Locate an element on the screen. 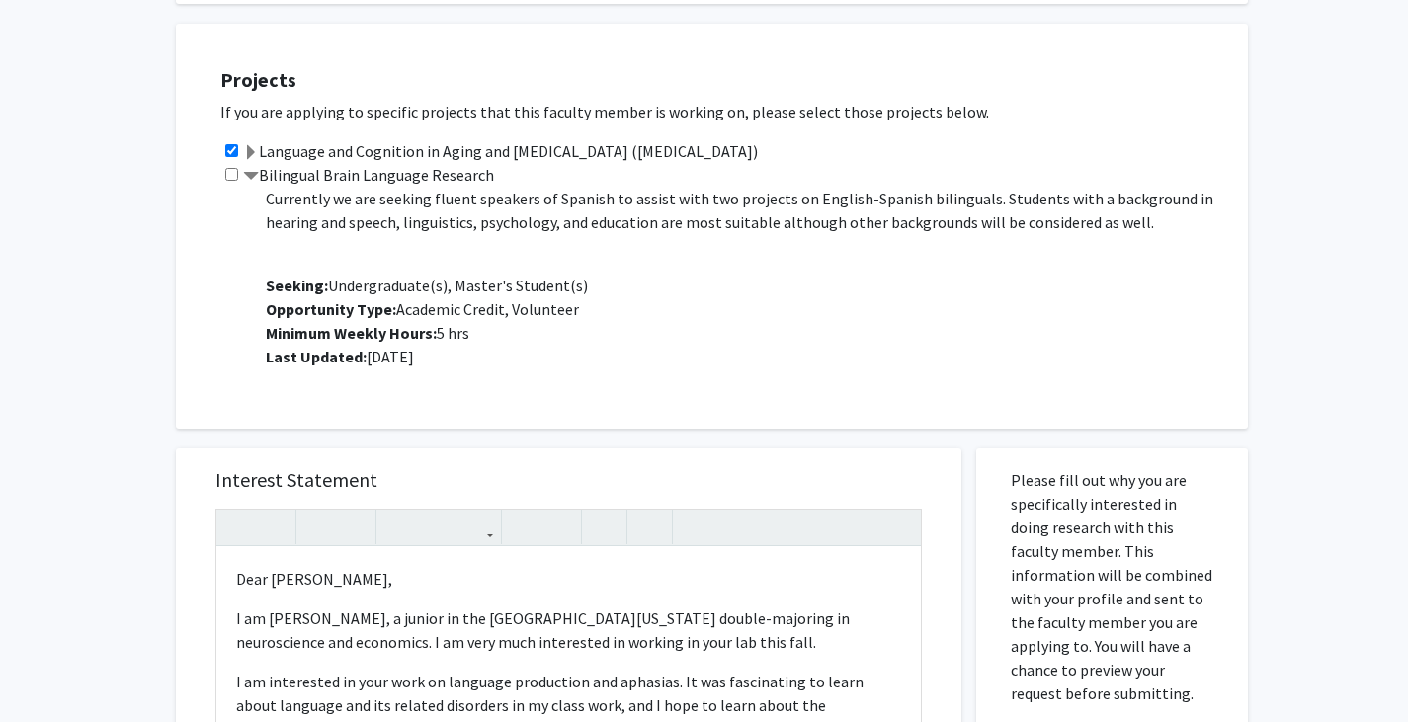 This screenshot has height=722, width=1408. button: Fullscreen is located at coordinates (898, 527).